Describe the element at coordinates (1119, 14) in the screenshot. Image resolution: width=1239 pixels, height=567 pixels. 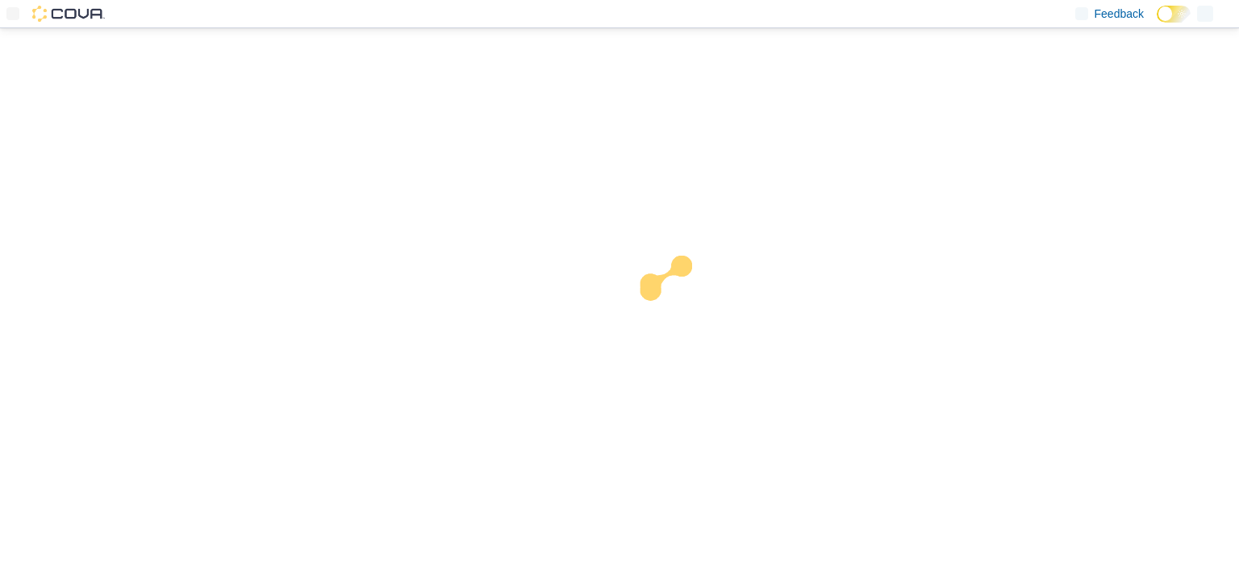
I see `span: Feedback` at that location.